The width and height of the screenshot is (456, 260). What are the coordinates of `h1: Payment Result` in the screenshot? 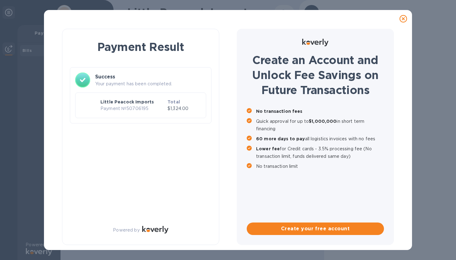 It's located at (141, 47).